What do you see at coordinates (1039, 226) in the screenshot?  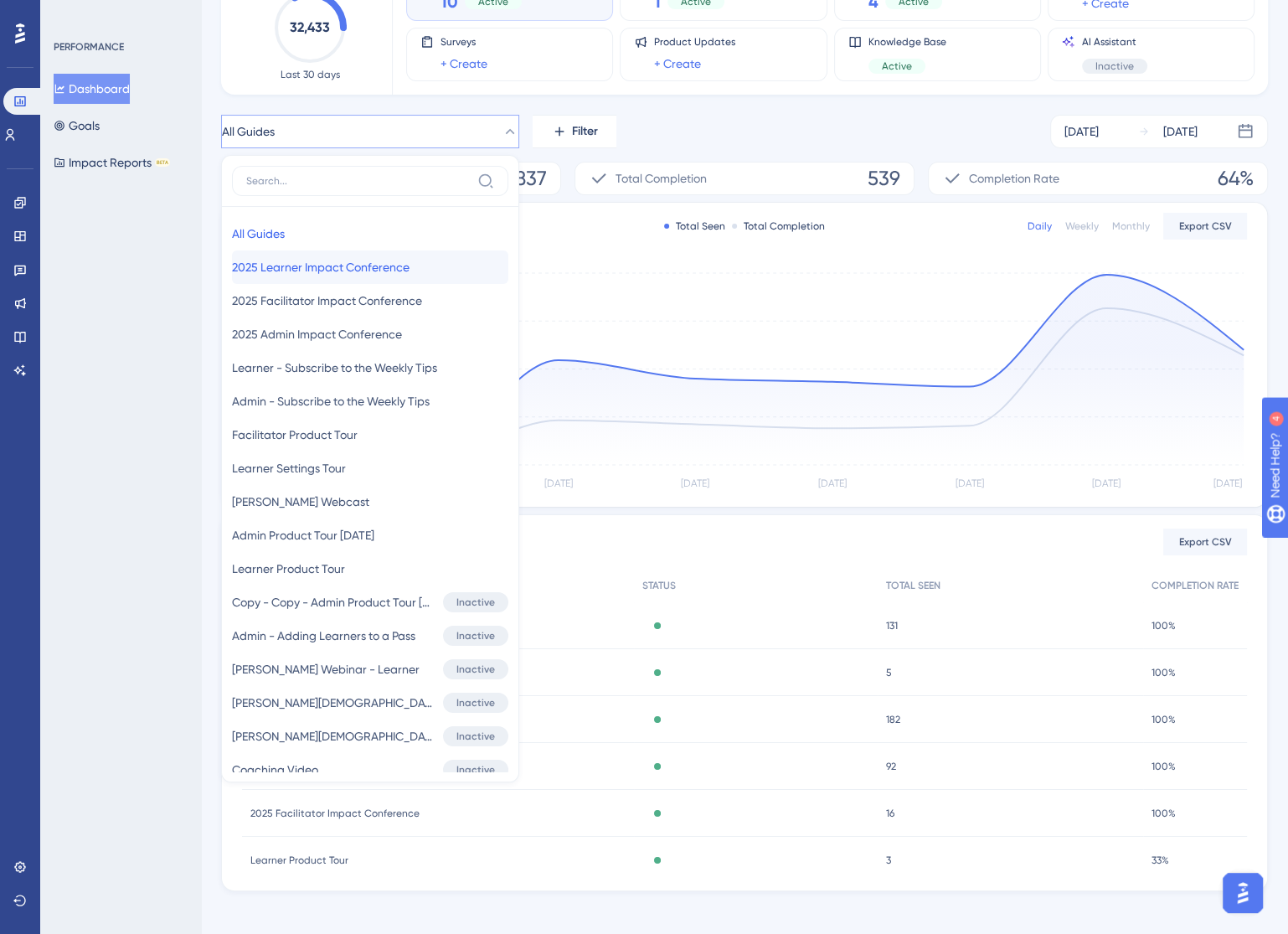 I see `div: Daily` at bounding box center [1039, 226].